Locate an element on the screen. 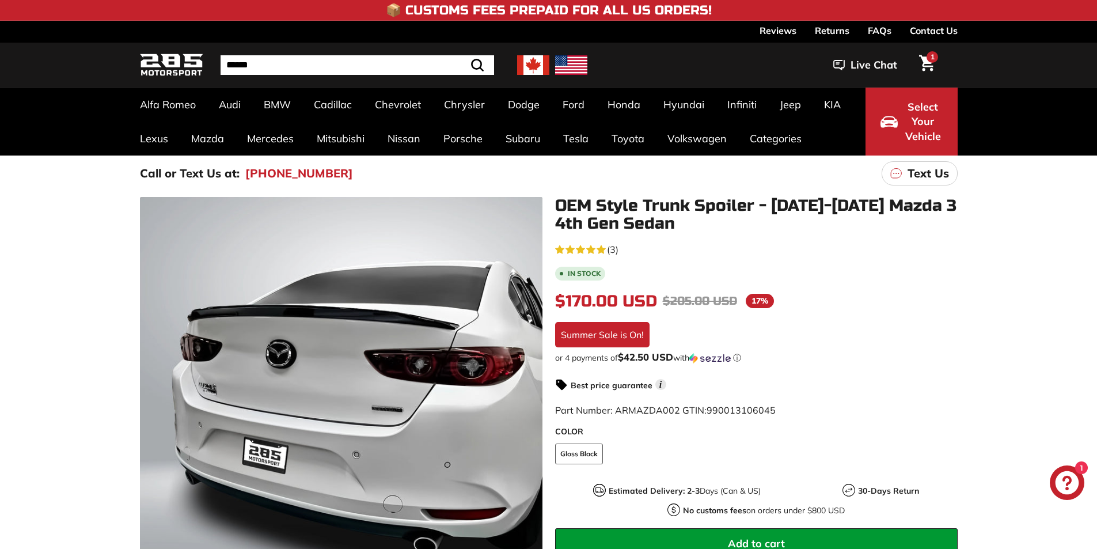 The width and height of the screenshot is (1097, 549). span: 990013106045 is located at coordinates (741, 410).